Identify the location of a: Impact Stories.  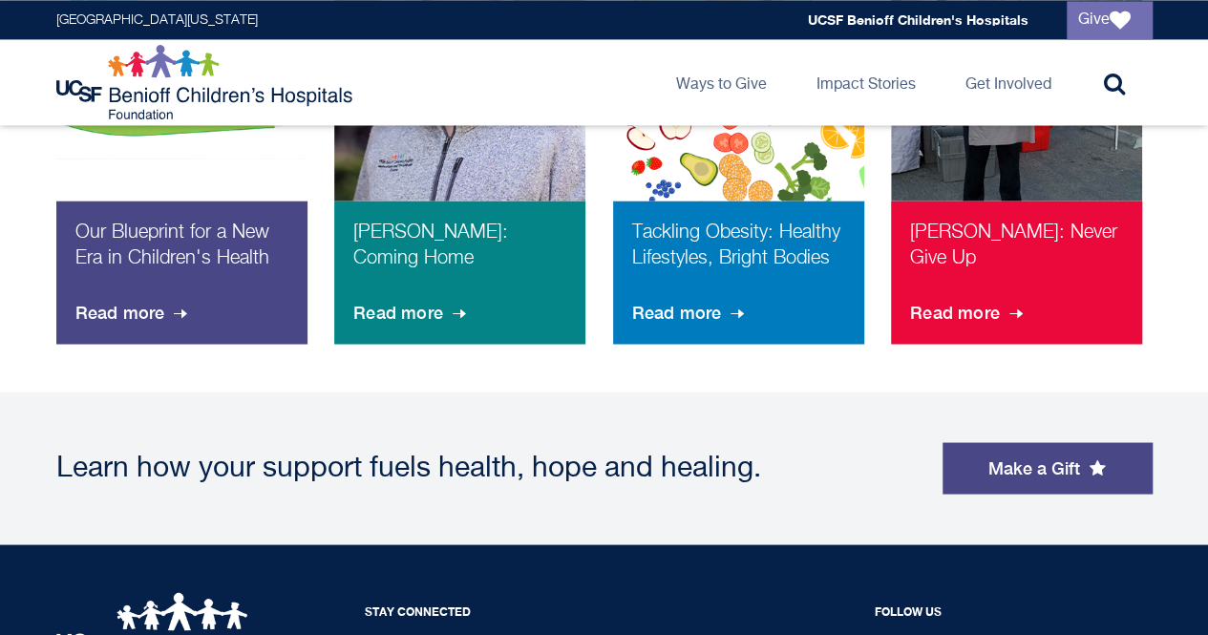
(866, 82).